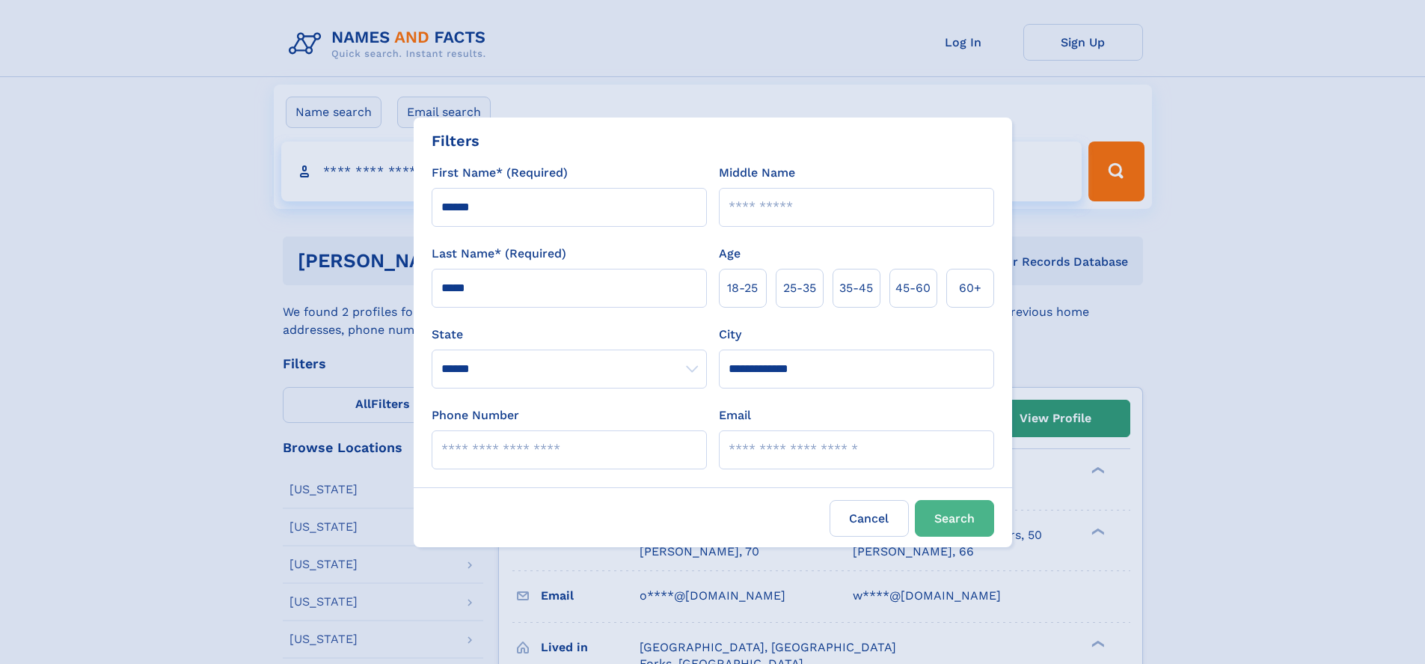 This screenshot has height=664, width=1425. I want to click on label: Age, so click(729, 254).